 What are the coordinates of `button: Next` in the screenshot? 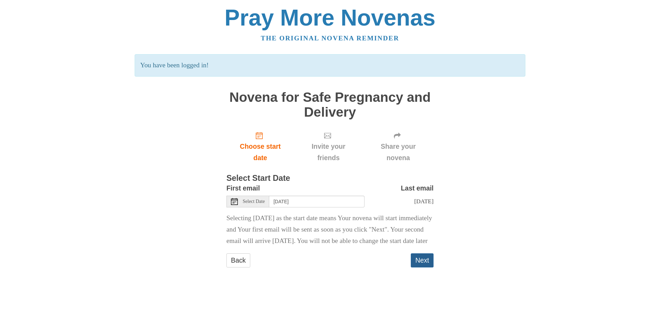 It's located at (422, 260).